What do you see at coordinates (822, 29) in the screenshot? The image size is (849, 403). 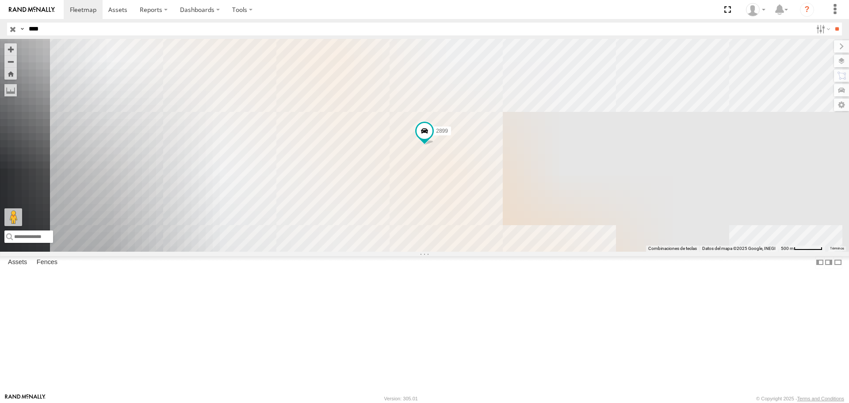 I see `label: Search Filter Options` at bounding box center [822, 29].